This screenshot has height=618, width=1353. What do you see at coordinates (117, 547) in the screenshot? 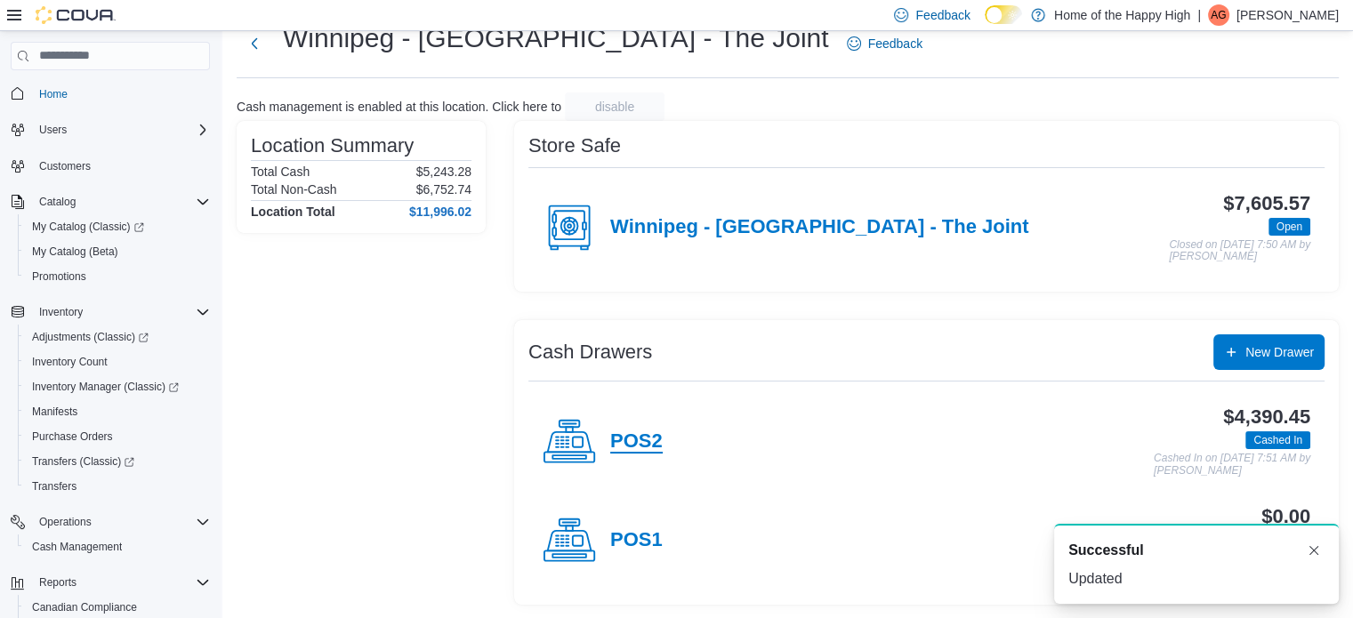
I see `button: Cash Management` at bounding box center [117, 547].